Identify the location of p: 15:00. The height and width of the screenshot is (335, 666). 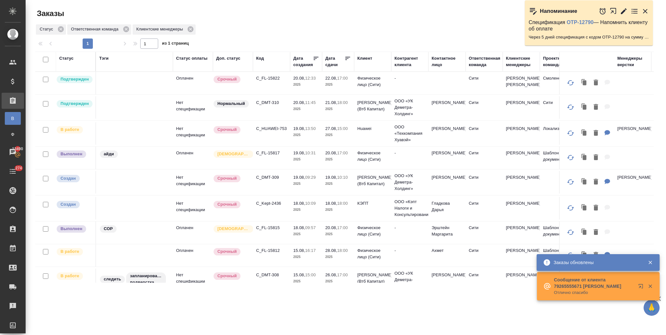
(310, 274).